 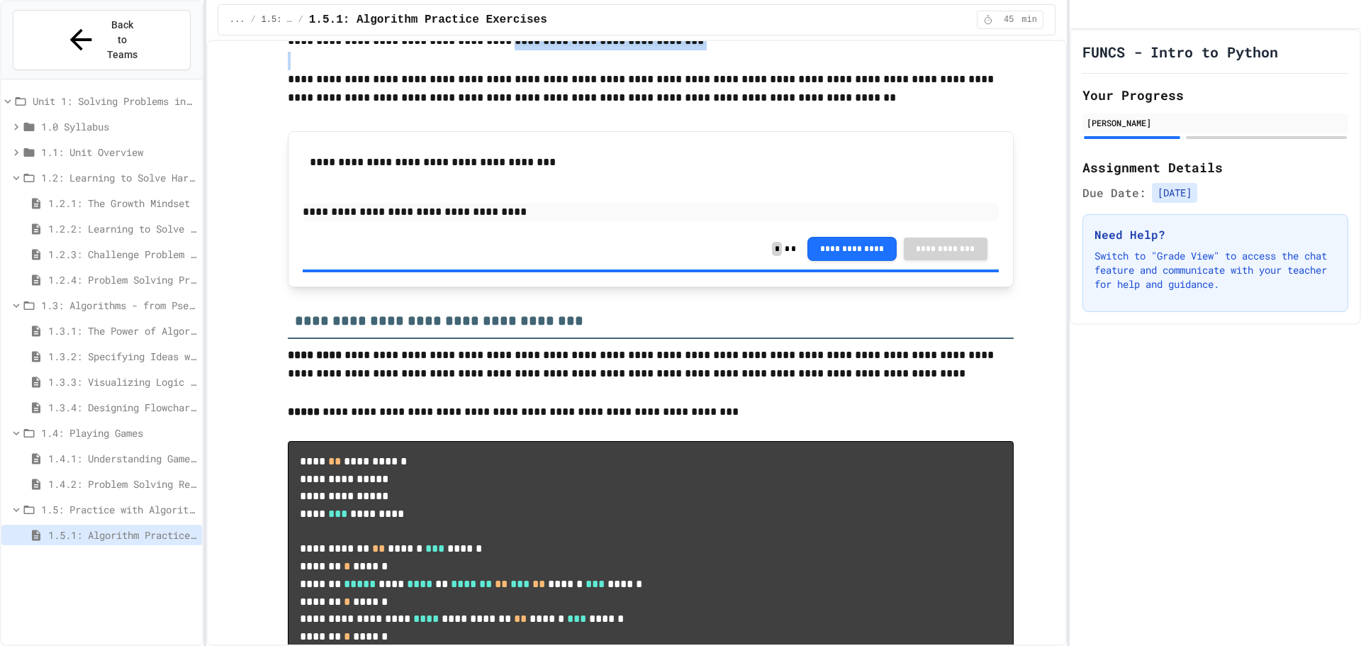 What do you see at coordinates (1215, 270) in the screenshot?
I see `p: Switch to "Grade View" to access the chat feature and communicate with your teacher for help and ...` at bounding box center [1215, 270].